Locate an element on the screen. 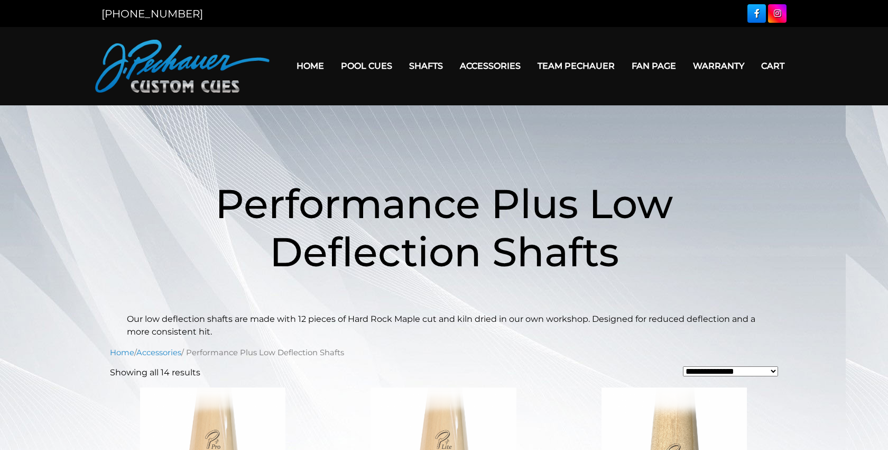 This screenshot has height=450, width=888. img: Pechauer Custom Cues is located at coordinates (182, 66).